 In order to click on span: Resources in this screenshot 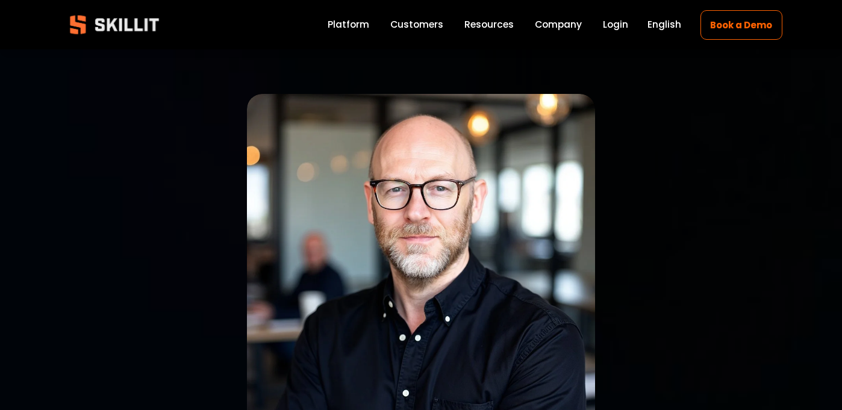, I will do `click(489, 24)`.